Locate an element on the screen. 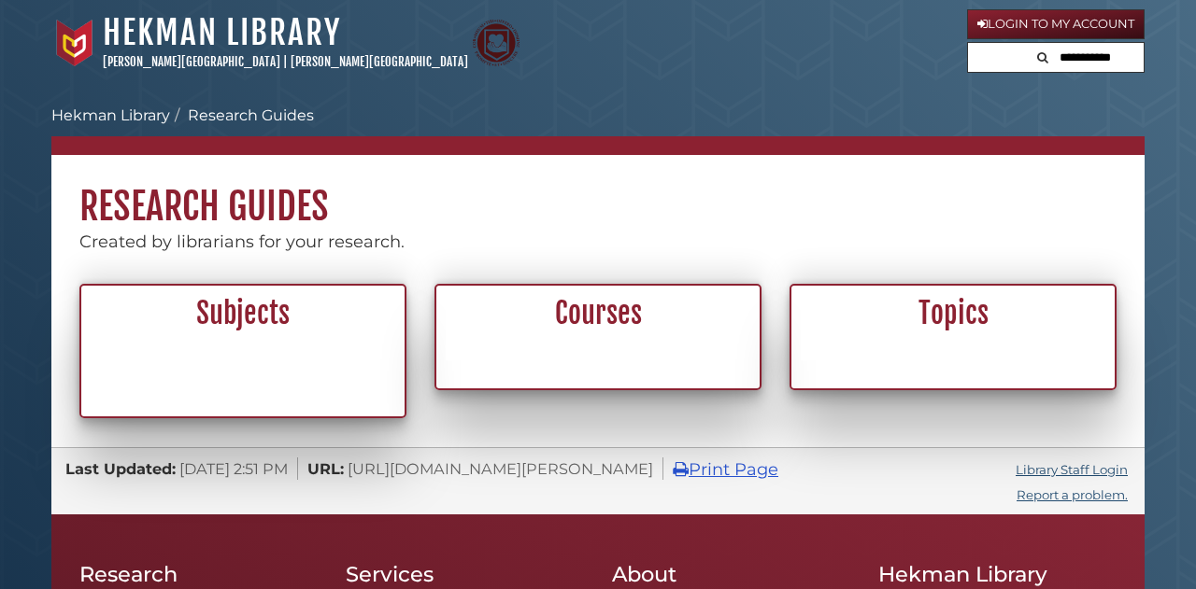 This screenshot has height=589, width=1196. h2: Subjects is located at coordinates (243, 314).